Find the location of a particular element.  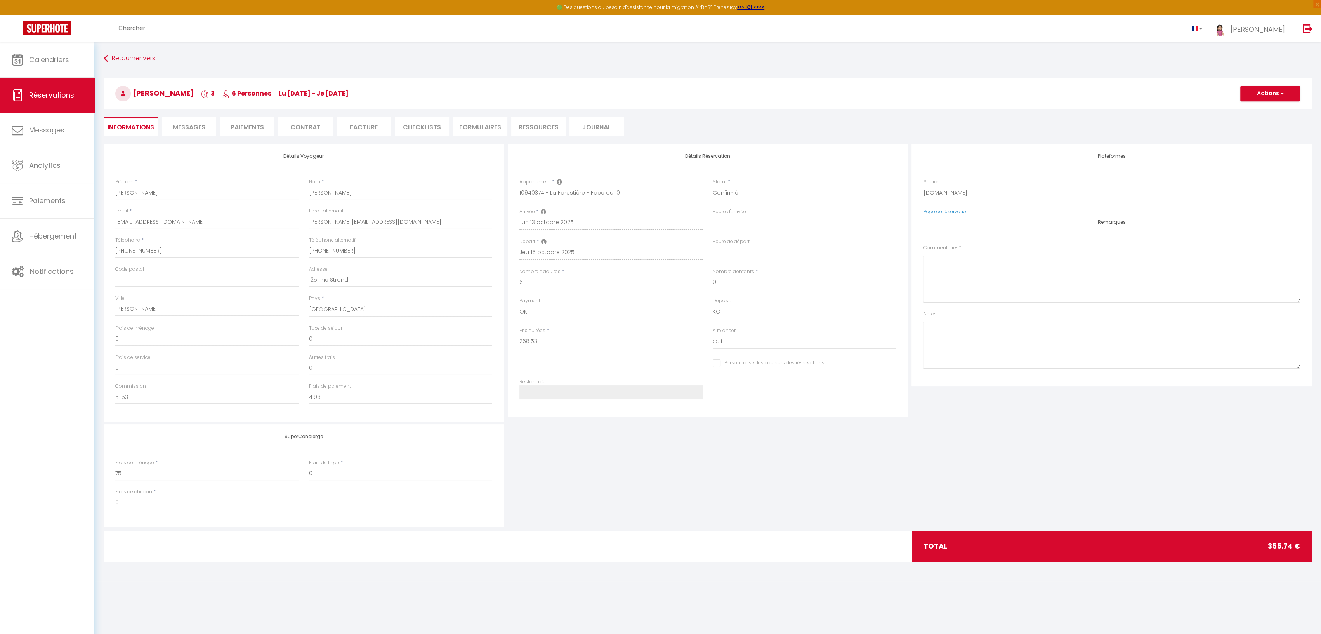

li: Journal is located at coordinates (597, 126).